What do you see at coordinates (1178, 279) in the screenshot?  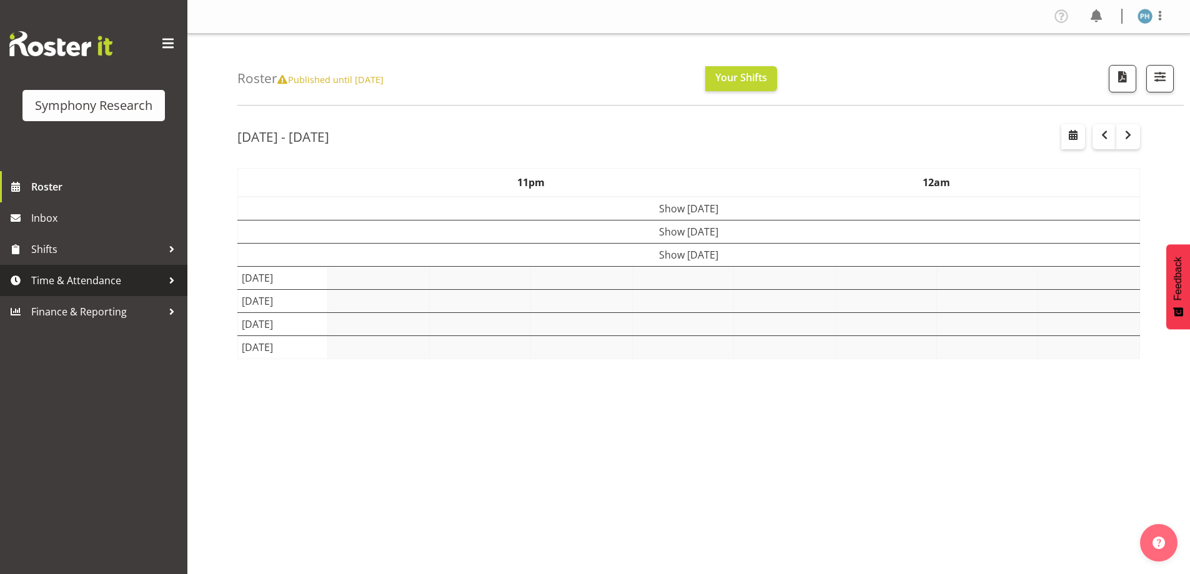 I see `span: Feedback` at bounding box center [1178, 279].